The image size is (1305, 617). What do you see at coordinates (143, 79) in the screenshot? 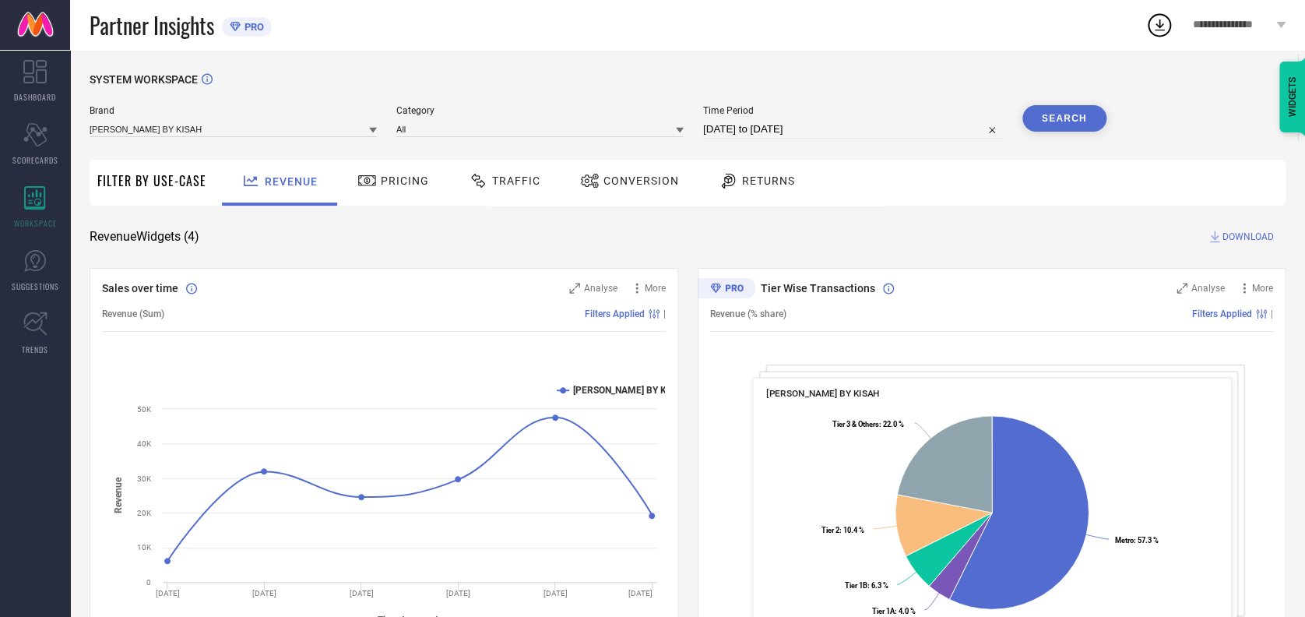
I see `span: SYSTEM WORKSPACE` at bounding box center [143, 79].